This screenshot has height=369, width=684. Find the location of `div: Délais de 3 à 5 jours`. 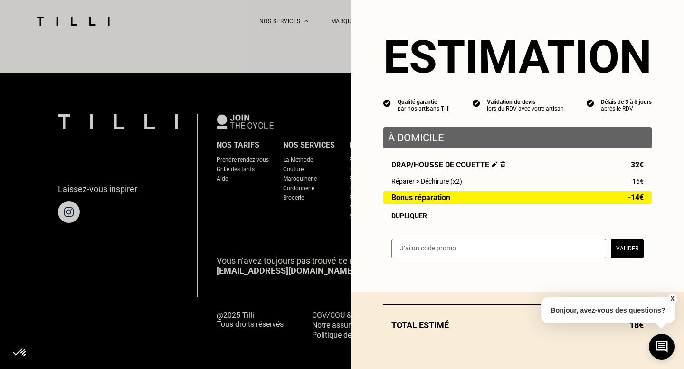

div: Délais de 3 à 5 jours is located at coordinates (626, 102).